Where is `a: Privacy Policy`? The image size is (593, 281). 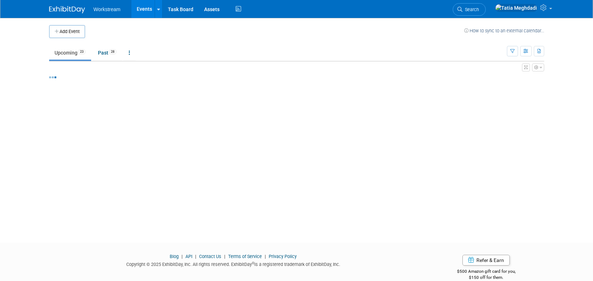
a: Privacy Policy is located at coordinates (283, 256).